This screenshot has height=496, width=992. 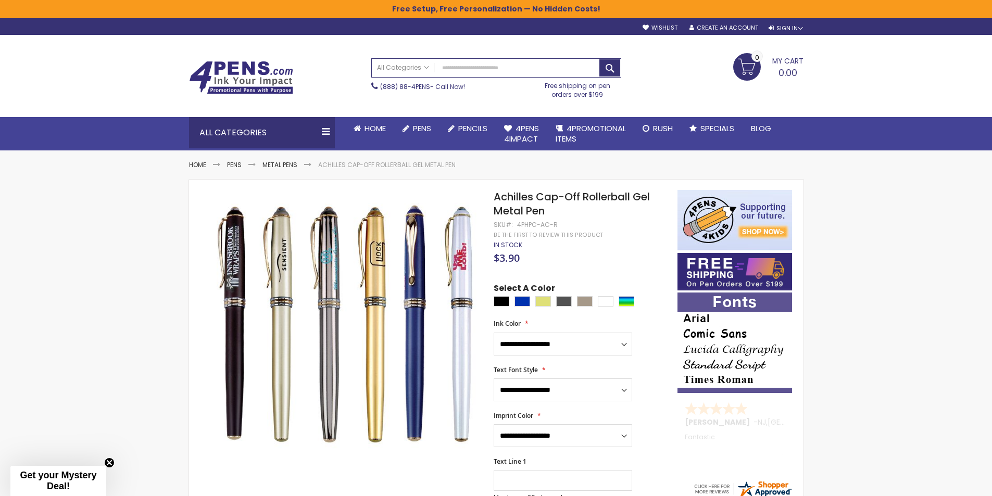 What do you see at coordinates (507, 323) in the screenshot?
I see `span: Ink Color` at bounding box center [507, 323].